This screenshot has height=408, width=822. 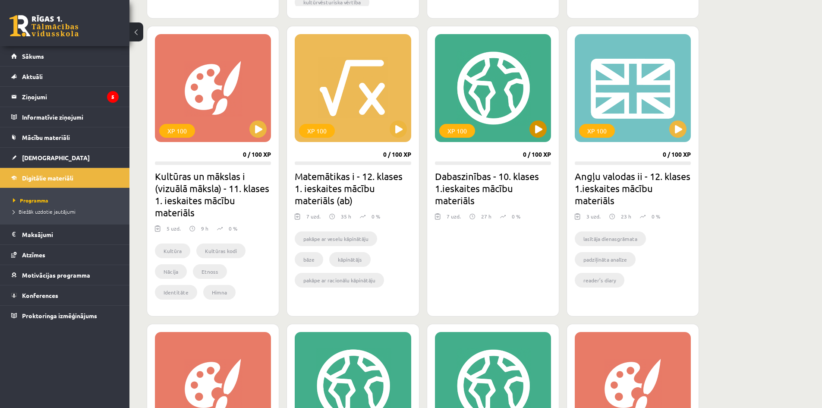 What do you see at coordinates (492, 188) in the screenshot?
I see `h2: Dabaszinības - 10. klases 1.ieskaites mācību materiāls` at bounding box center [492, 188].